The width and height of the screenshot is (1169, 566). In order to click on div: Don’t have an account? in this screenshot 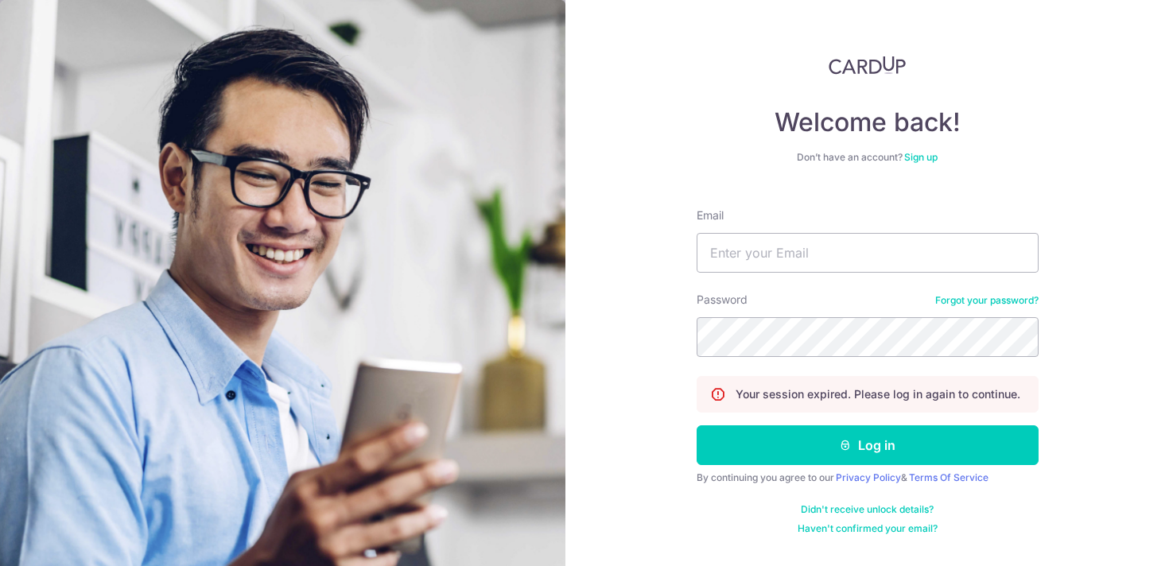, I will do `click(867, 157)`.